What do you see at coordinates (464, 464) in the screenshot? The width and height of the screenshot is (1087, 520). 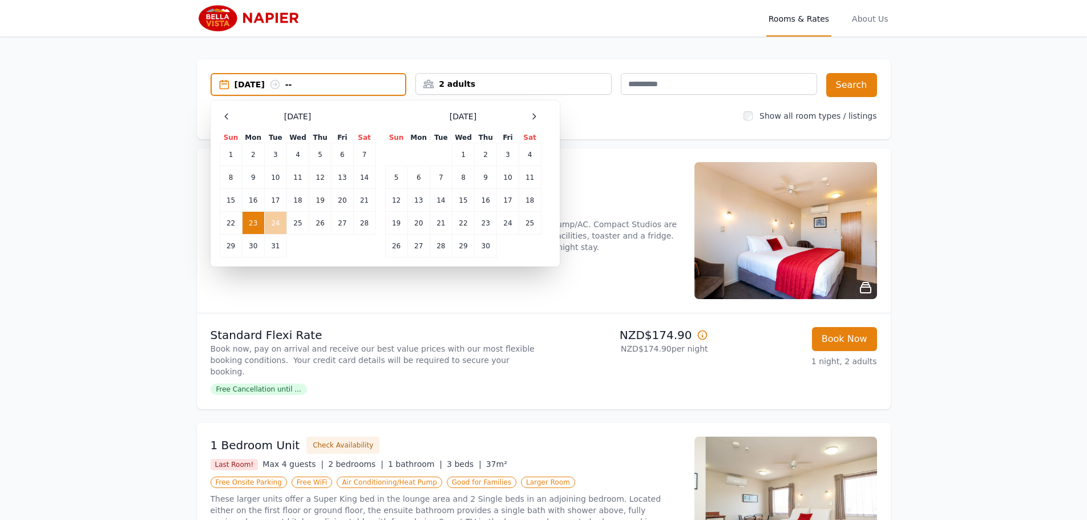 I see `span: 3 beds |` at bounding box center [464, 464].